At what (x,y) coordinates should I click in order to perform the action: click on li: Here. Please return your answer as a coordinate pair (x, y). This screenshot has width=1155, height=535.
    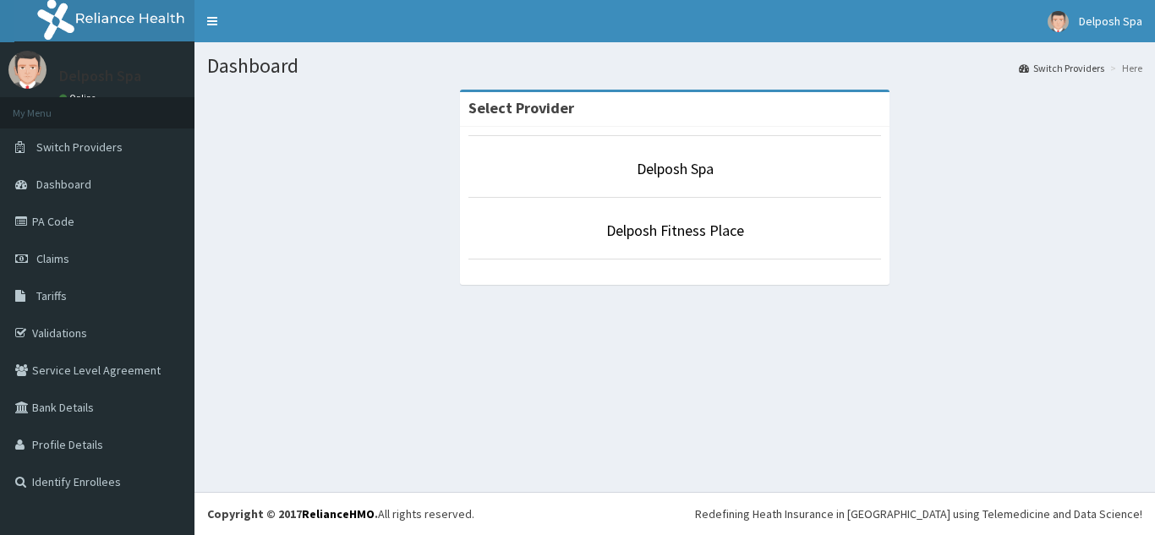
    Looking at the image, I should click on (1124, 68).